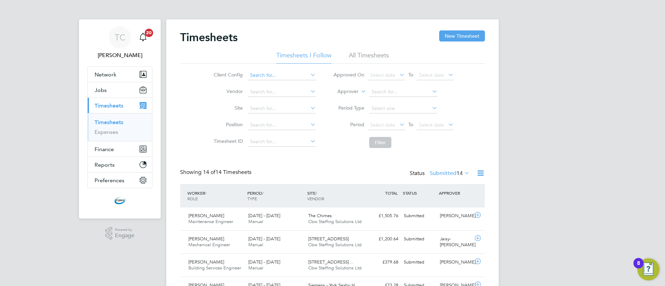  I want to click on span: TC, so click(120, 37).